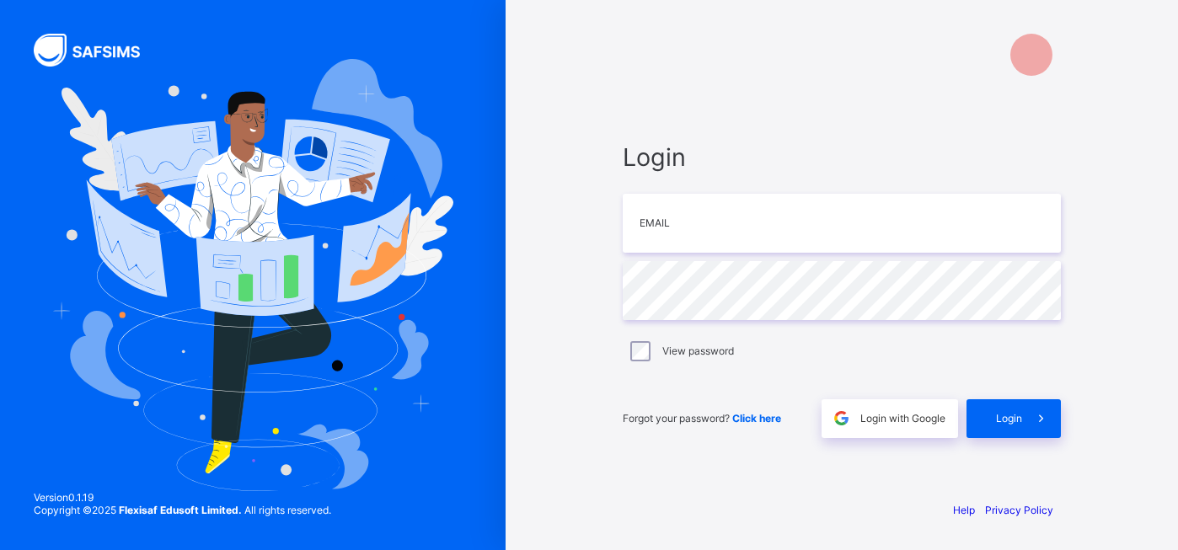 This screenshot has width=1178, height=550. Describe the element at coordinates (97, 50) in the screenshot. I see `img: SAFSIMS Logo` at that location.